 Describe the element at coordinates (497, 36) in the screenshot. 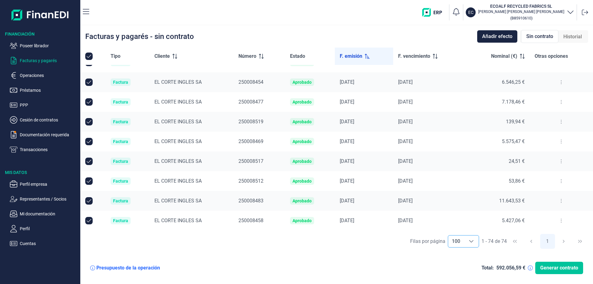

I see `button: Añadir efecto` at that location.